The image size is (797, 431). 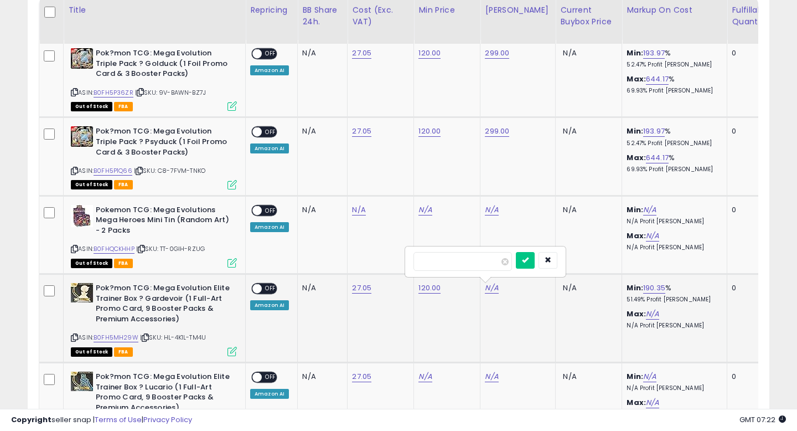 What do you see at coordinates (655, 288) in the screenshot?
I see `a: 190.35` at bounding box center [655, 288].